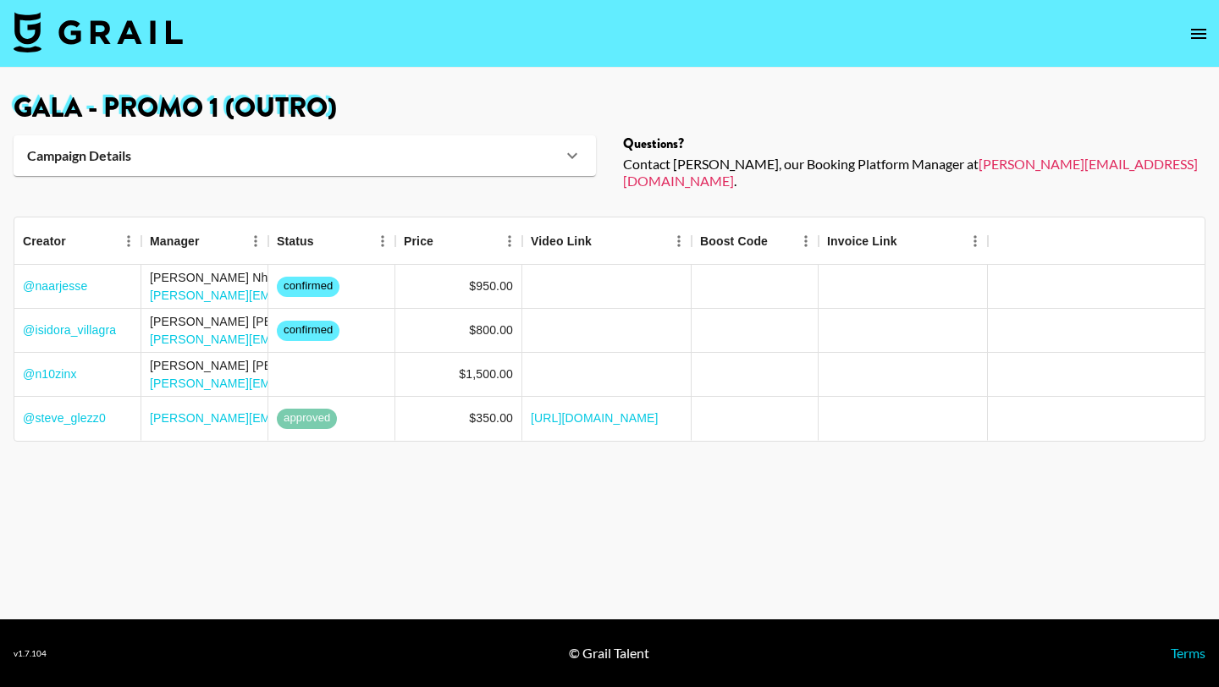 The width and height of the screenshot is (1219, 687). What do you see at coordinates (79, 156) in the screenshot?
I see `strong: Campaign Details` at bounding box center [79, 156].